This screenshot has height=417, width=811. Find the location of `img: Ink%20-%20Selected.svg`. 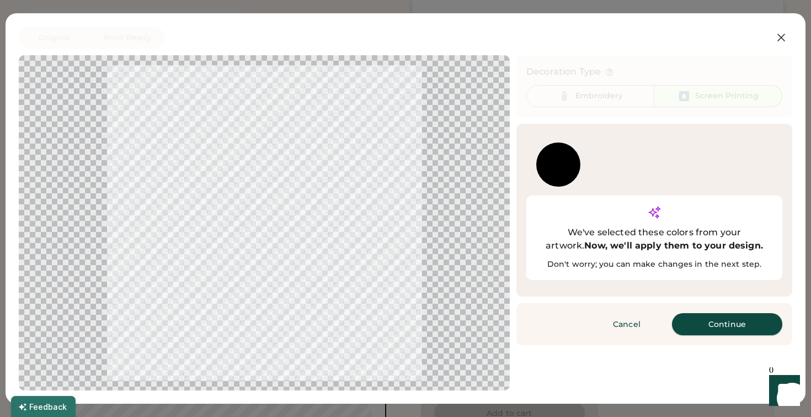

img: Ink%20-%20Selected.svg is located at coordinates (684, 96).